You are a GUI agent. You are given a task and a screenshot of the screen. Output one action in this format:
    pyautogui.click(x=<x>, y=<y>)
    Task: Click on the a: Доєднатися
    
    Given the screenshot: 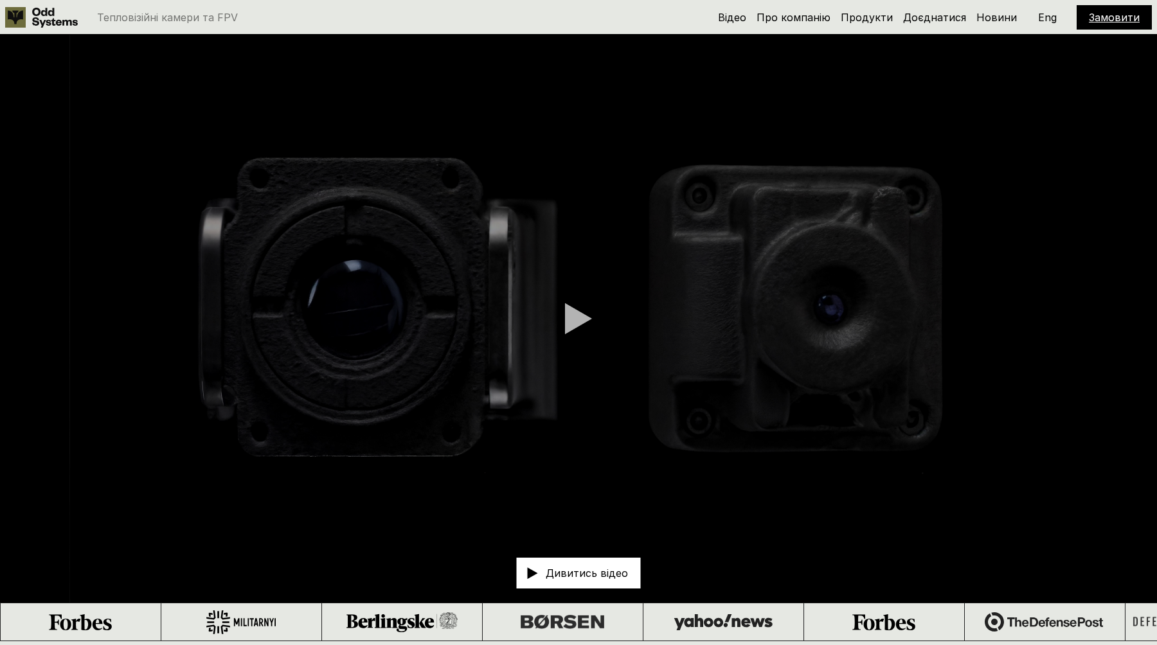 What is the action you would take?
    pyautogui.click(x=935, y=17)
    